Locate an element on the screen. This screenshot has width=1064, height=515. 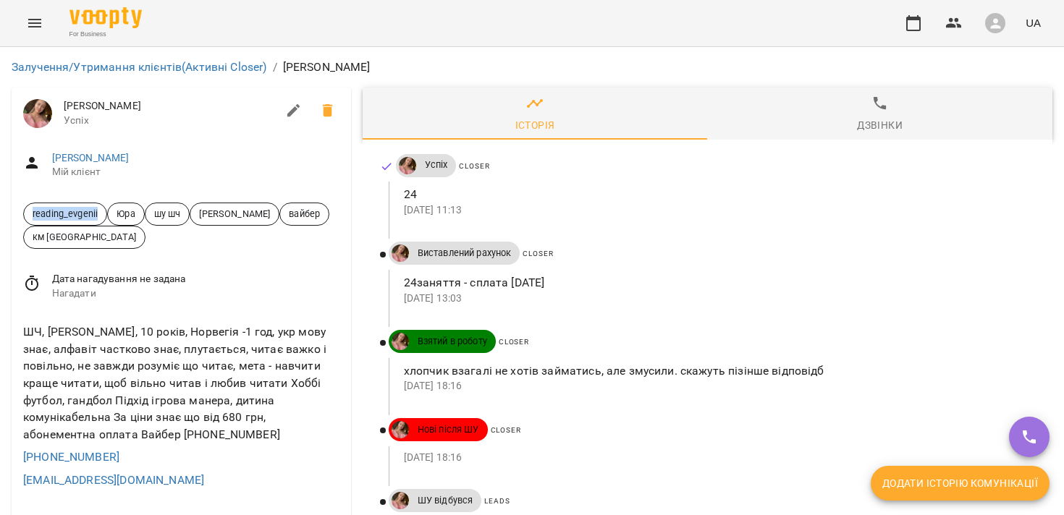
p: хлопчик взагалі не хотів займатись, але змусили. скажуть пізінше відповідб is located at coordinates (717, 371).